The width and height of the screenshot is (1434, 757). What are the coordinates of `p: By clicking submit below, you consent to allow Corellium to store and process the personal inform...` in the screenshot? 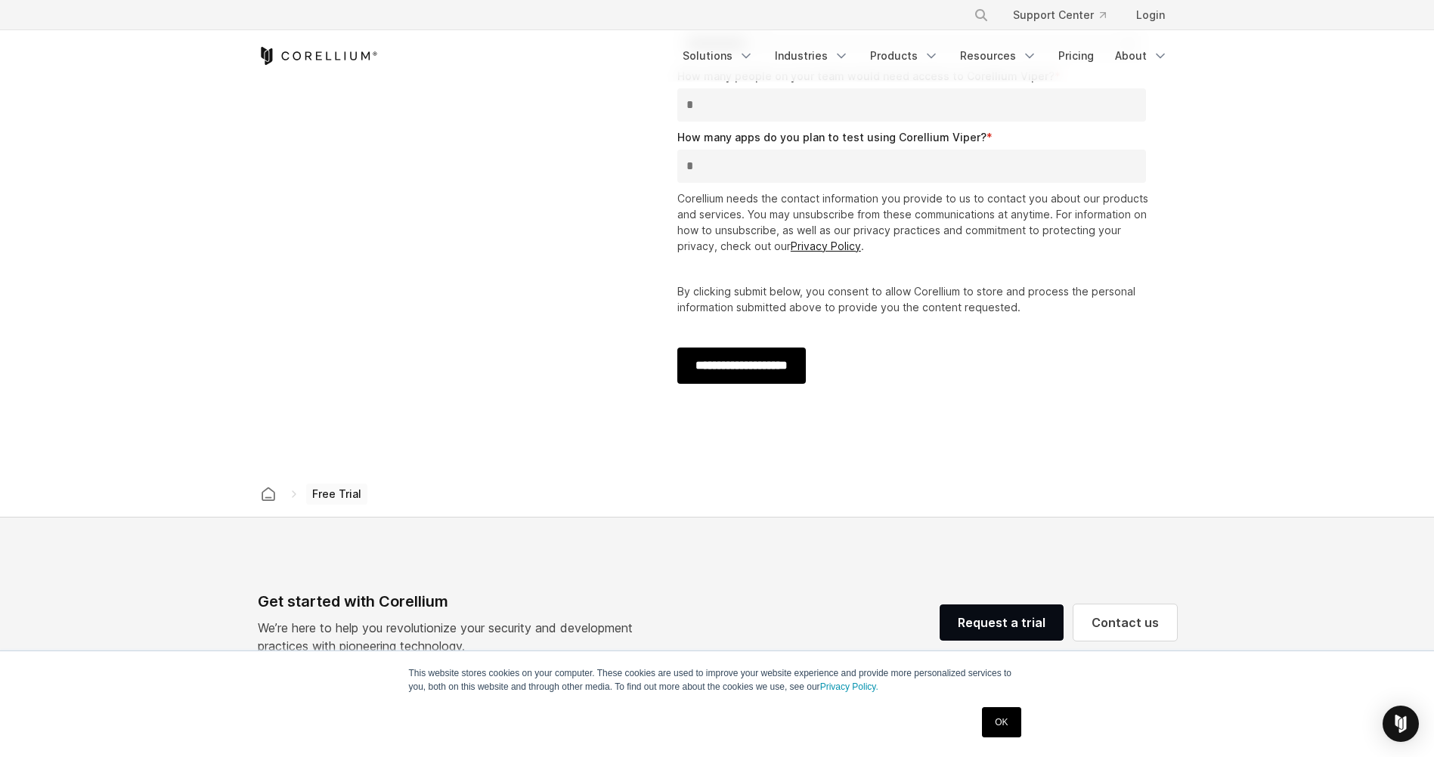 It's located at (915, 299).